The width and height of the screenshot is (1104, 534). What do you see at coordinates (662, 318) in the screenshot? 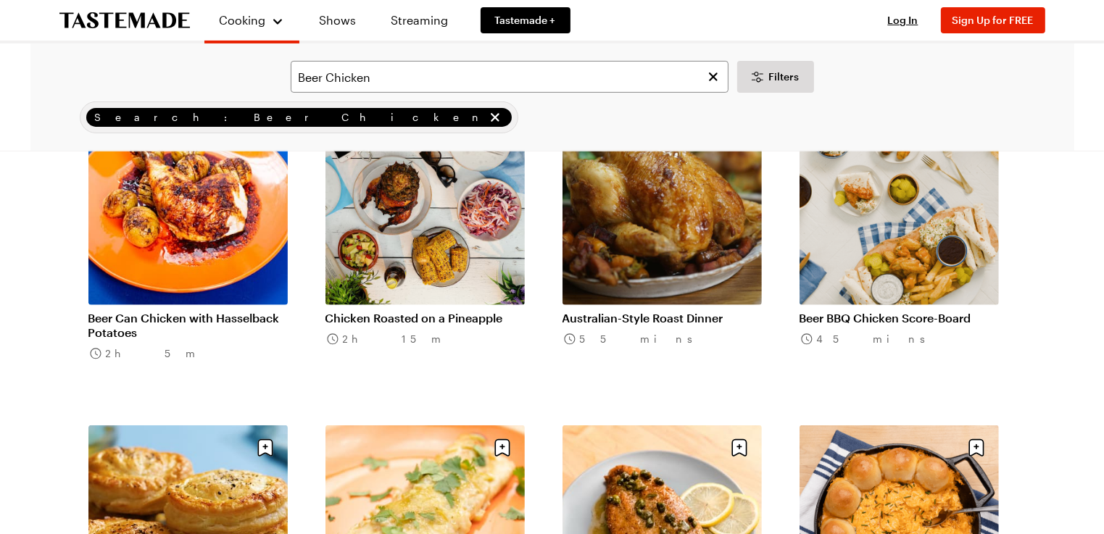
I see `a: Australian-Style Roast Dinner` at bounding box center [662, 318].